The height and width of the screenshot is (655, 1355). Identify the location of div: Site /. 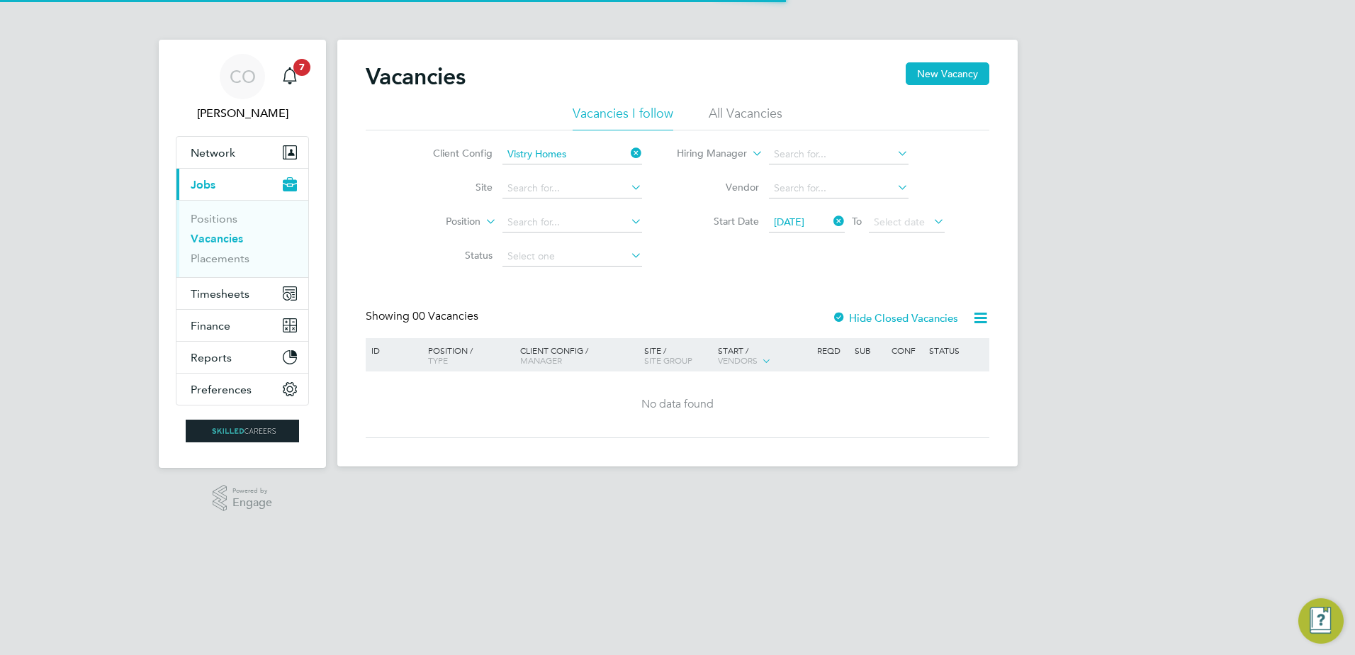
(677, 355).